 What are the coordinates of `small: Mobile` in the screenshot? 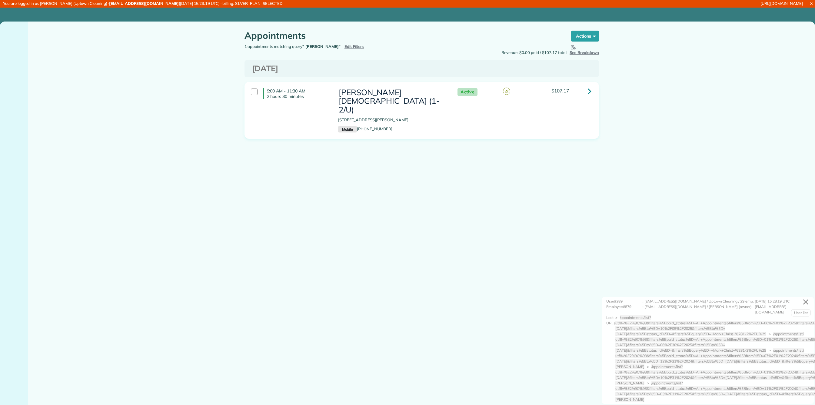 It's located at (347, 129).